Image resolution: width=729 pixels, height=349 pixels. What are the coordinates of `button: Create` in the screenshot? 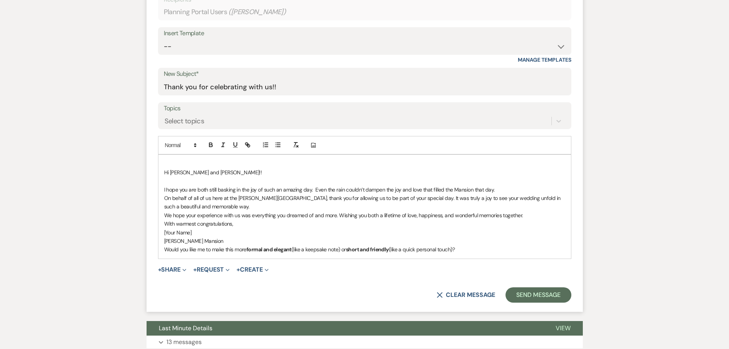 It's located at (252, 269).